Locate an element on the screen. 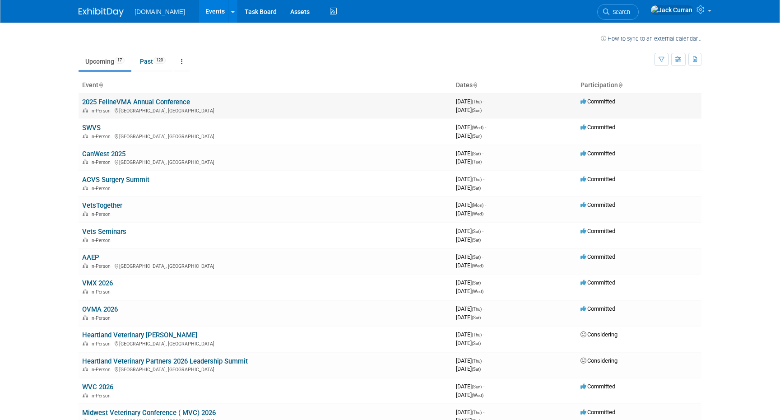  a: Sort by Event Name is located at coordinates (101, 85).